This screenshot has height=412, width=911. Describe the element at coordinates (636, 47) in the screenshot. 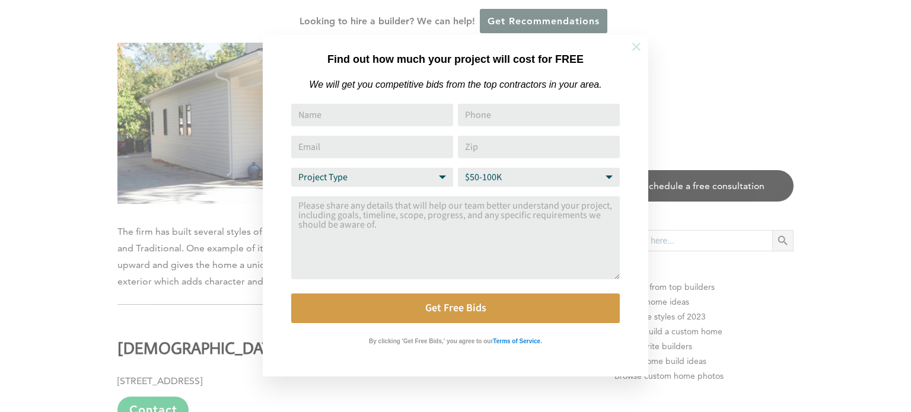

I see `button: Close` at that location.